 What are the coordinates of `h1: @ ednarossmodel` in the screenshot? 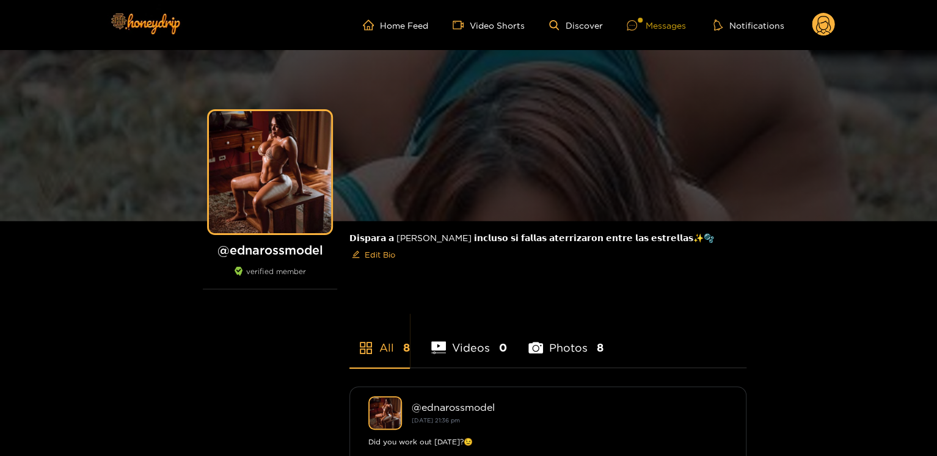 It's located at (270, 250).